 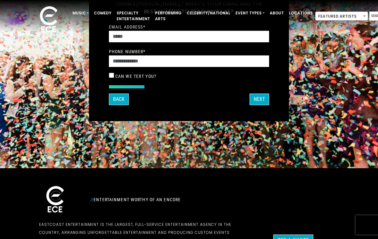 I want to click on a: Celebrity/National, so click(x=209, y=13).